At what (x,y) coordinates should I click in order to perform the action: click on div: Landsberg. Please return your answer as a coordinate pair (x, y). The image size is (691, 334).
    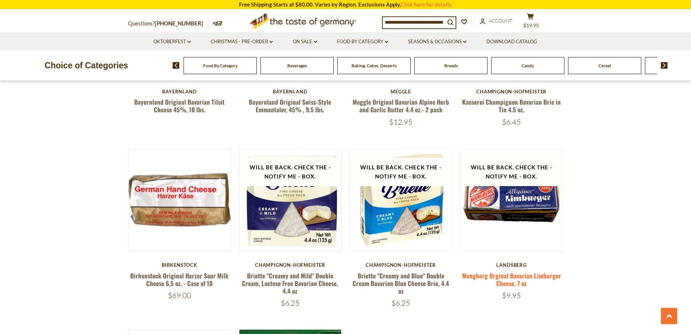
    Looking at the image, I should click on (512, 265).